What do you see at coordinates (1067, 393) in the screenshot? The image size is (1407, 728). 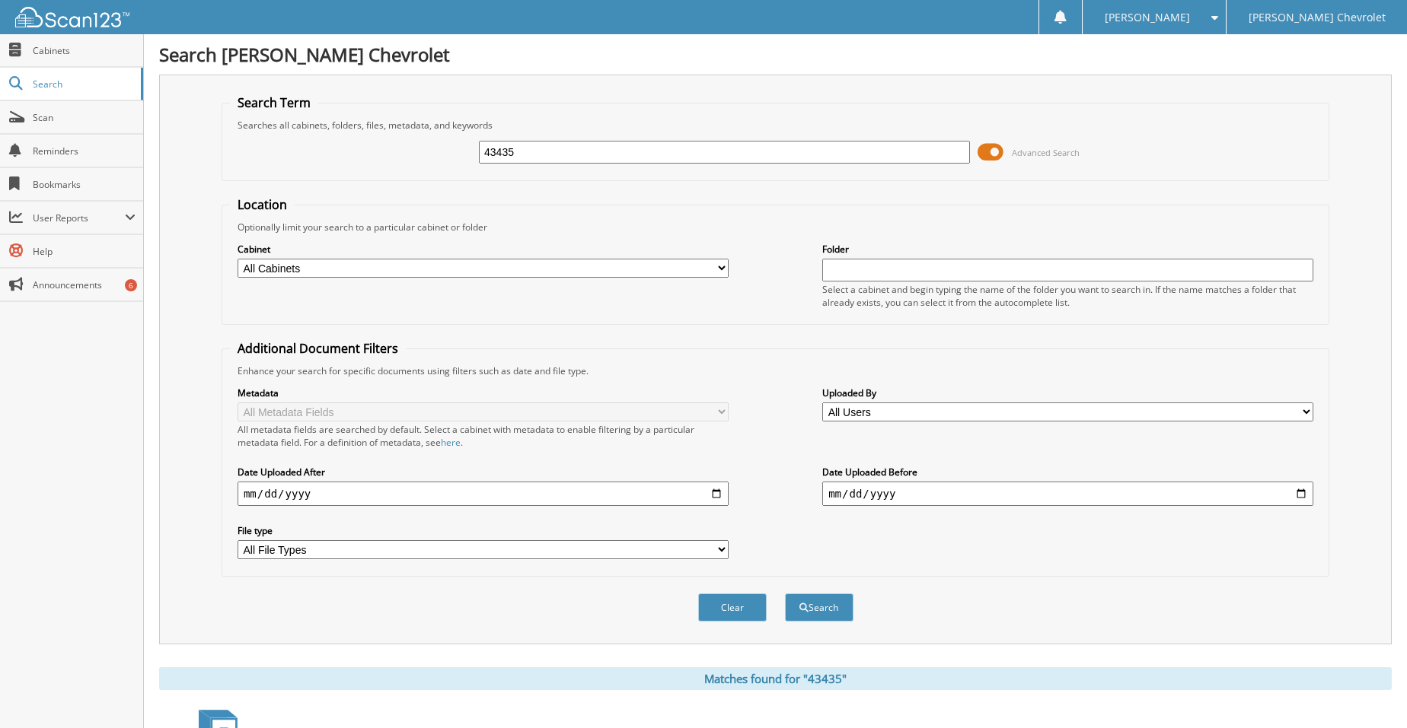 I see `label: Uploaded By` at bounding box center [1067, 393].